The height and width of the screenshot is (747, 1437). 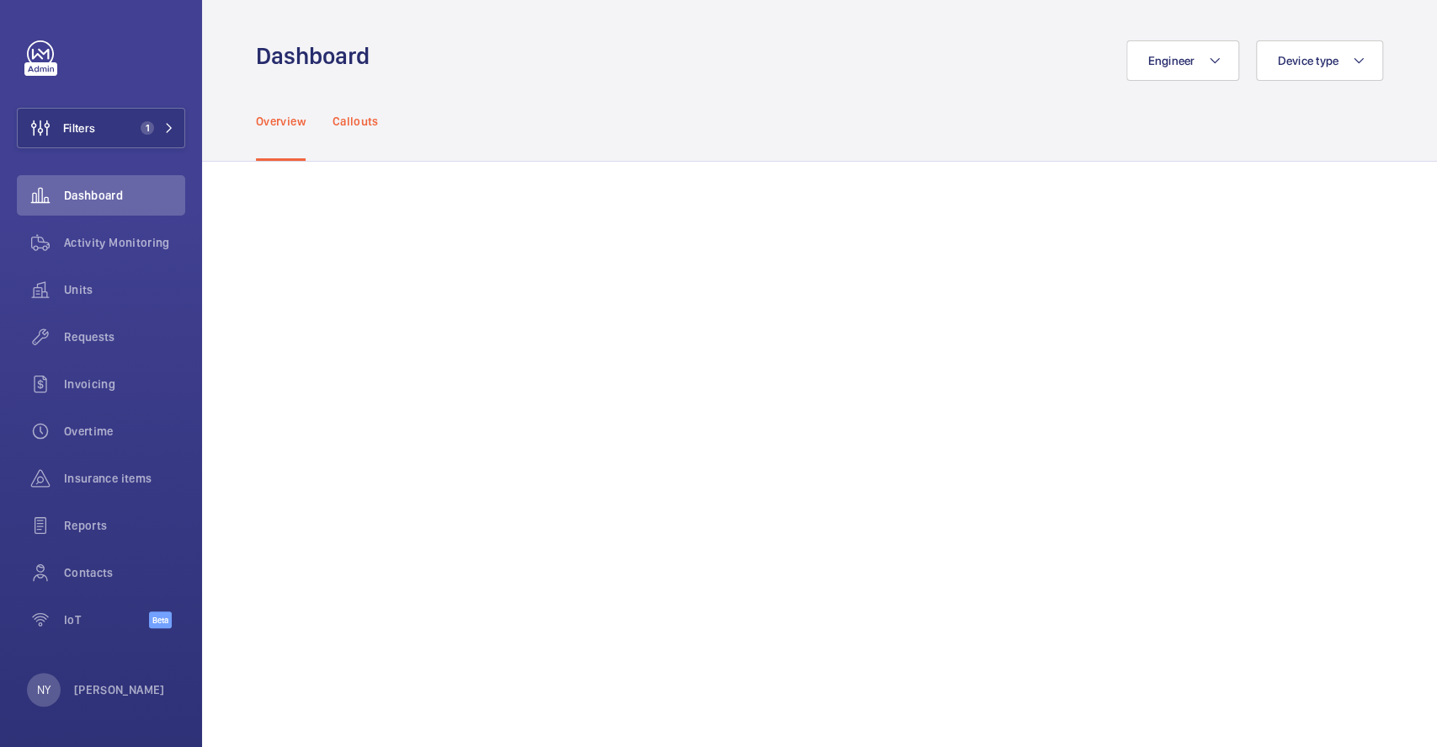 What do you see at coordinates (125, 384) in the screenshot?
I see `span: Invoicing` at bounding box center [125, 384].